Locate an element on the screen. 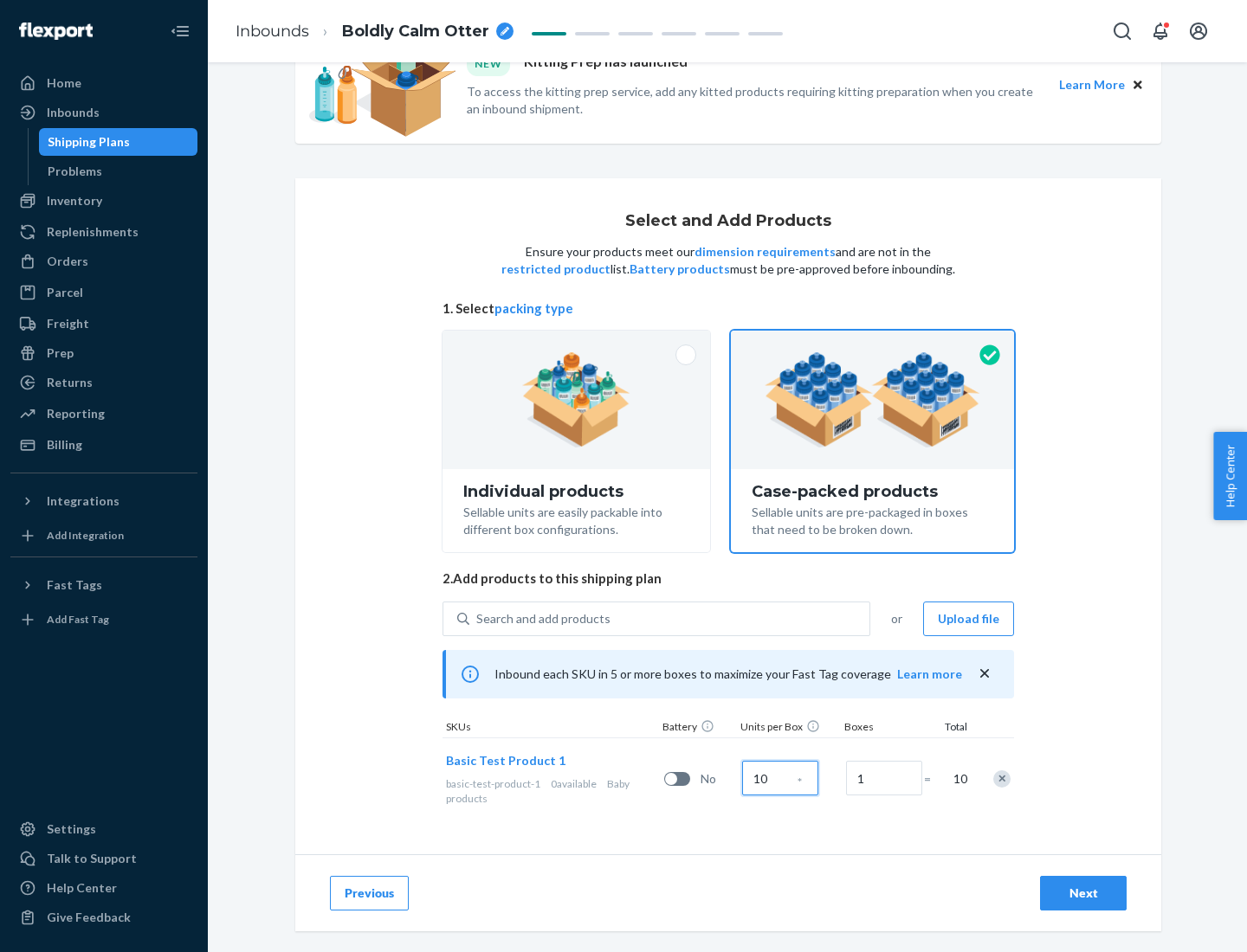 The height and width of the screenshot is (952, 1247). button: restricted product is located at coordinates (556, 269).